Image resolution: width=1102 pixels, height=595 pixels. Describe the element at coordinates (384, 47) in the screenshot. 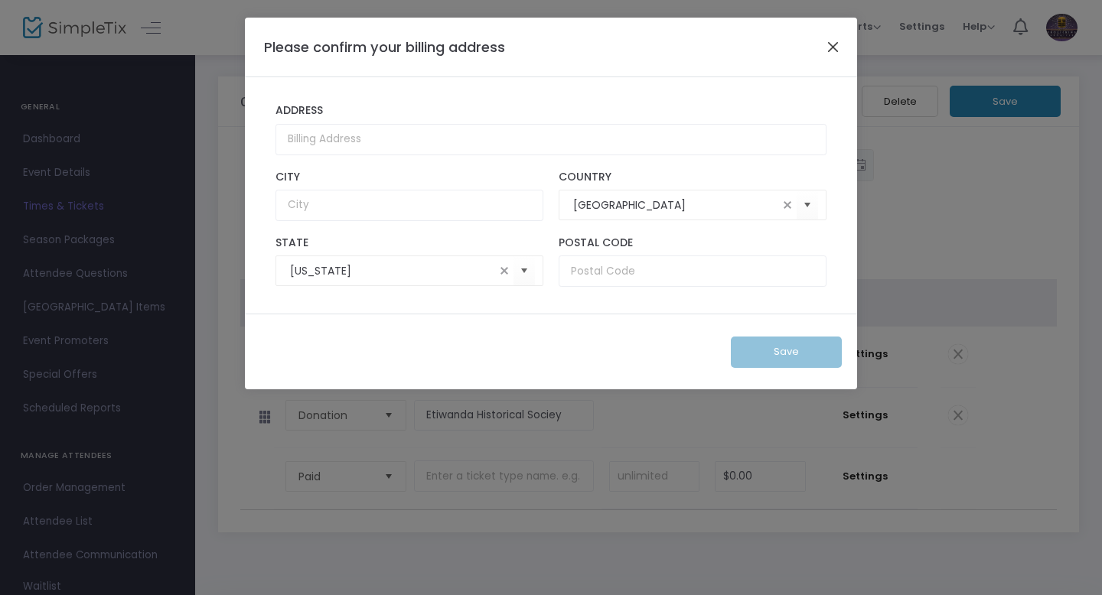

I see `h4: Please confirm your billing address` at that location.